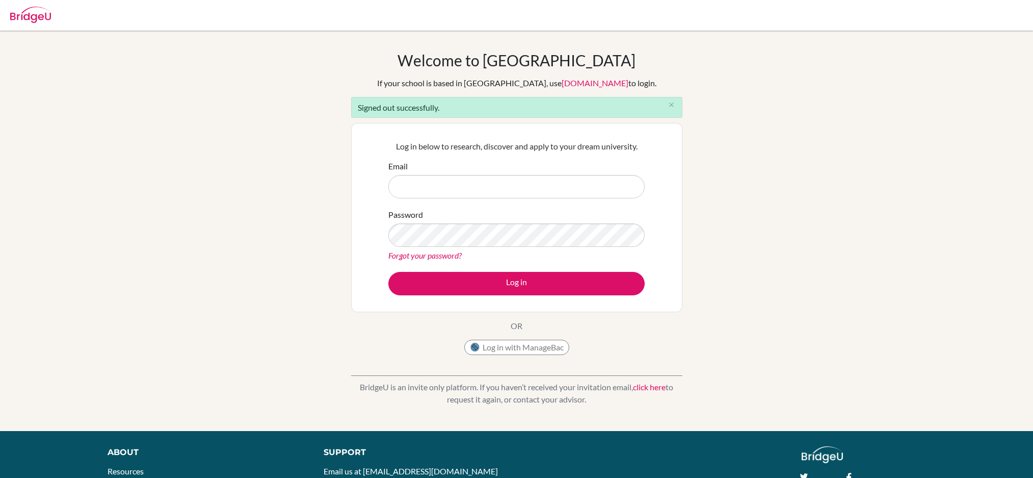 This screenshot has width=1033, height=478. What do you see at coordinates (406, 215) in the screenshot?
I see `label: Password` at bounding box center [406, 215].